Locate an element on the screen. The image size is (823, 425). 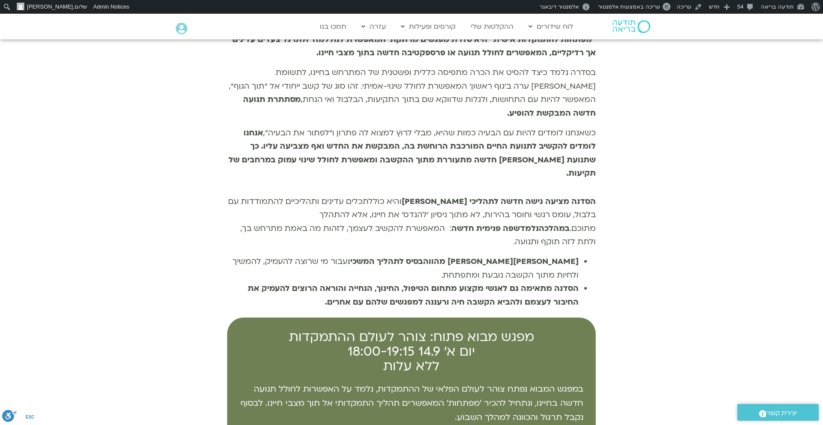
span: והיא כוללת is located at coordinates (479, 201).